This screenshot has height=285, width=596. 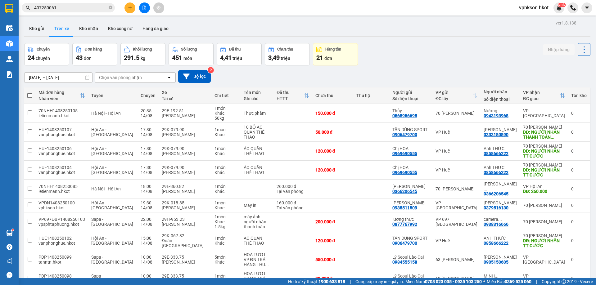 What do you see at coordinates (148, 238) in the screenshot?
I see `div: 15:00` at bounding box center [148, 238].